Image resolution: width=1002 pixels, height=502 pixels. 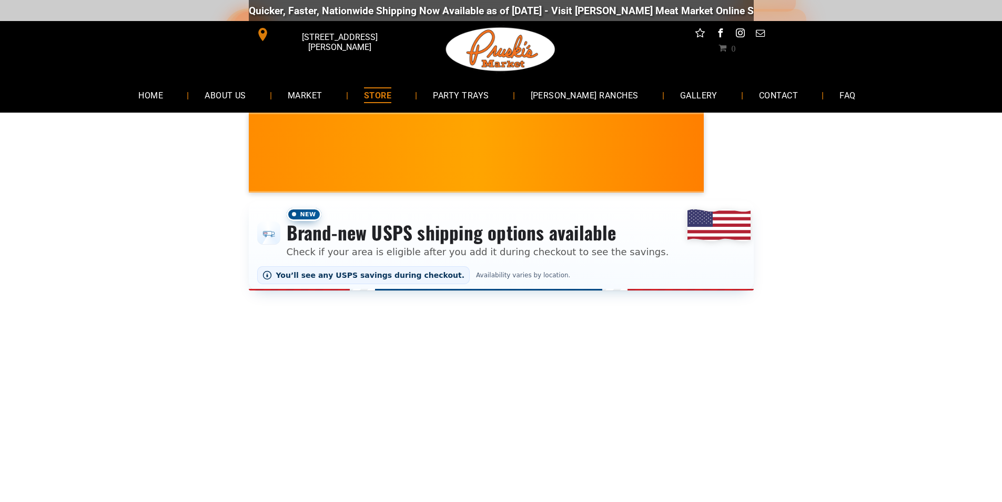 I want to click on div: Shipping options announcement, so click(x=501, y=246).